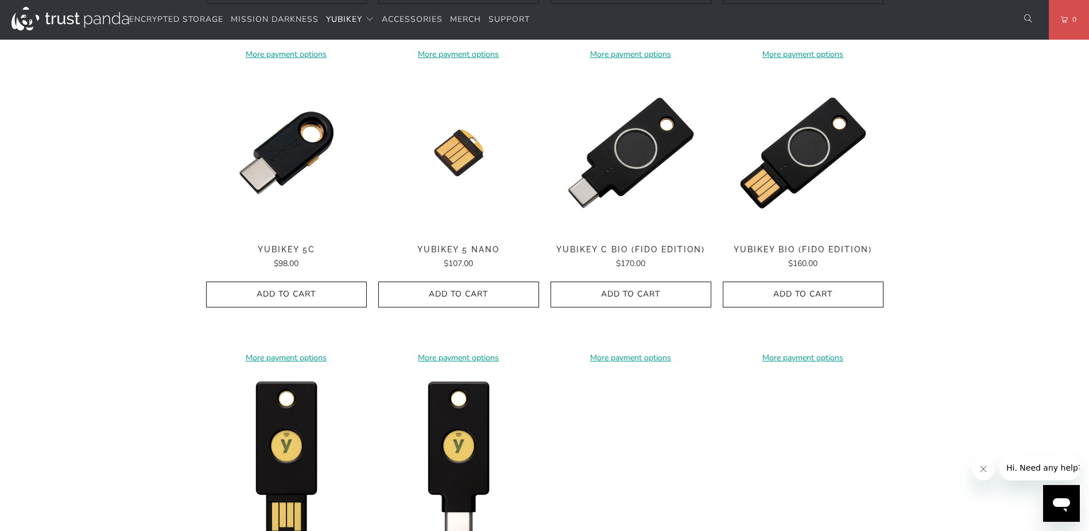 This screenshot has width=1089, height=531. I want to click on img: YubiKey C Bio (FIDO Edition) - Trust Panda, so click(631, 153).